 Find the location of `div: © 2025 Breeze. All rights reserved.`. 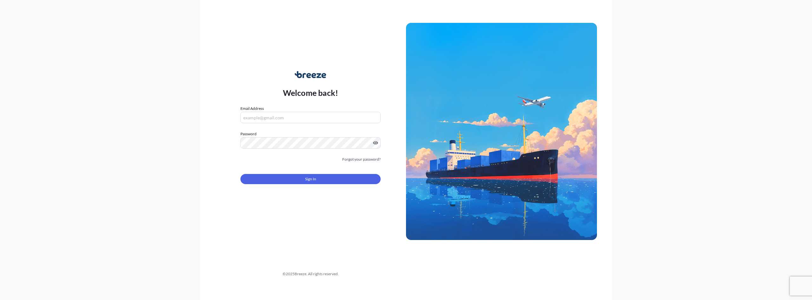

div: © 2025 Breeze. All rights reserved. is located at coordinates (311, 274).